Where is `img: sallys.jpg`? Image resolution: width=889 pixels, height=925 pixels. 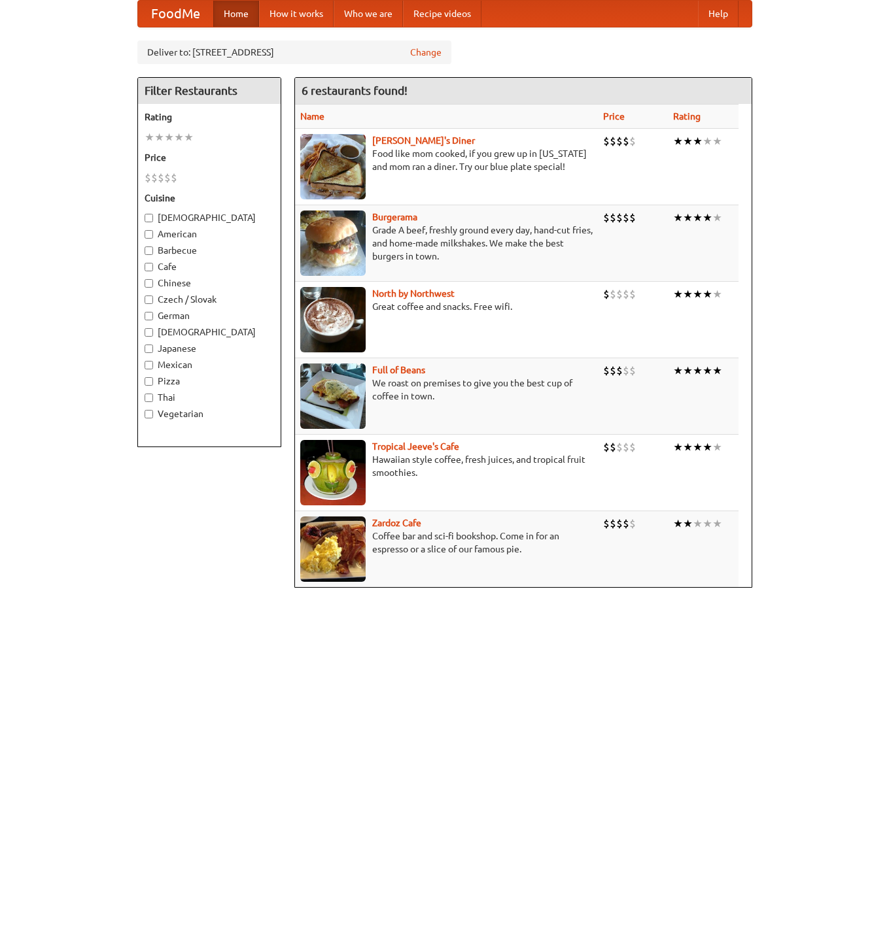 img: sallys.jpg is located at coordinates (333, 167).